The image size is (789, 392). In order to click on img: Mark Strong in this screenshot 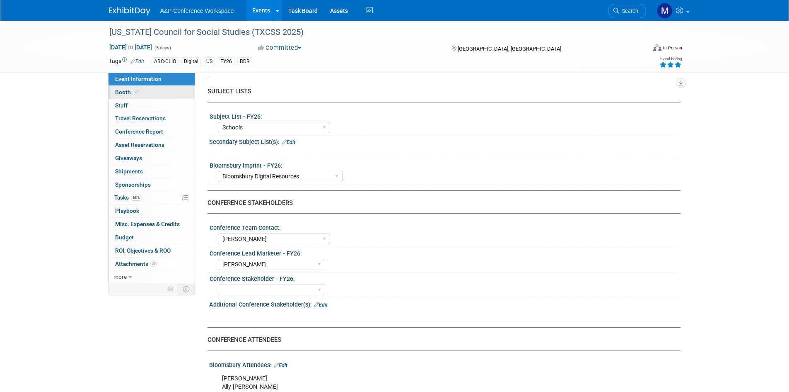, I will do `click(665, 11)`.